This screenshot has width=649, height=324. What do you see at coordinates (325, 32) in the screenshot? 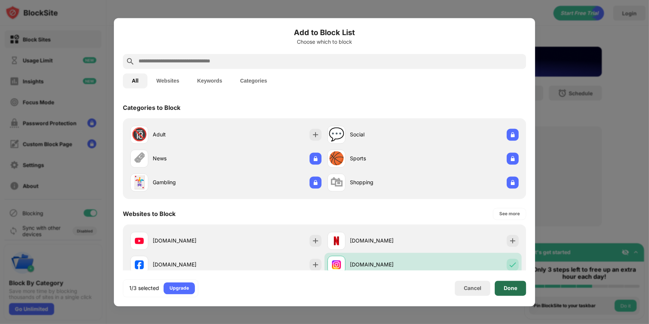
I see `h6: Add to Block List` at bounding box center [325, 32].